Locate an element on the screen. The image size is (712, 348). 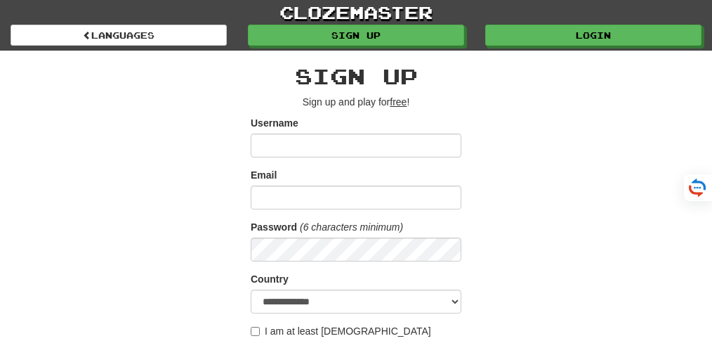
a: Languages is located at coordinates (119, 35).